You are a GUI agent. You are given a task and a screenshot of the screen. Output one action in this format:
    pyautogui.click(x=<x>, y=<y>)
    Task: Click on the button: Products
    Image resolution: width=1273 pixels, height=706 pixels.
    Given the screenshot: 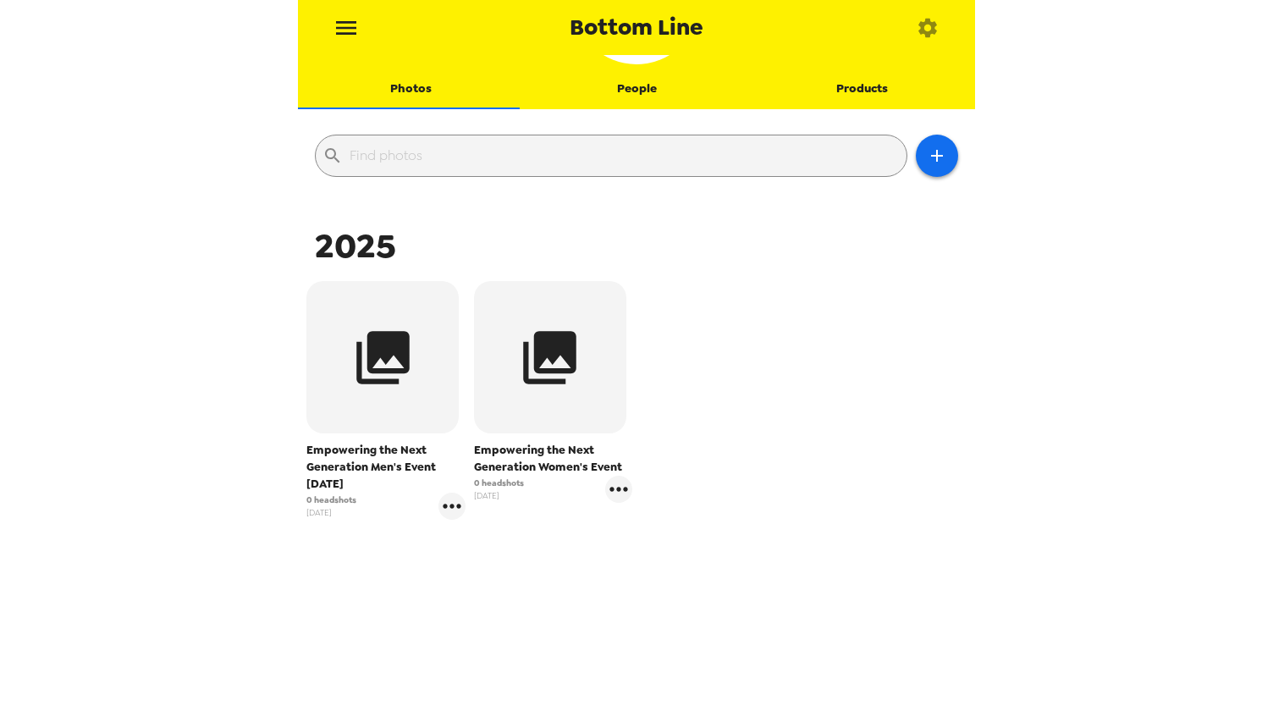 What is the action you would take?
    pyautogui.click(x=861, y=89)
    